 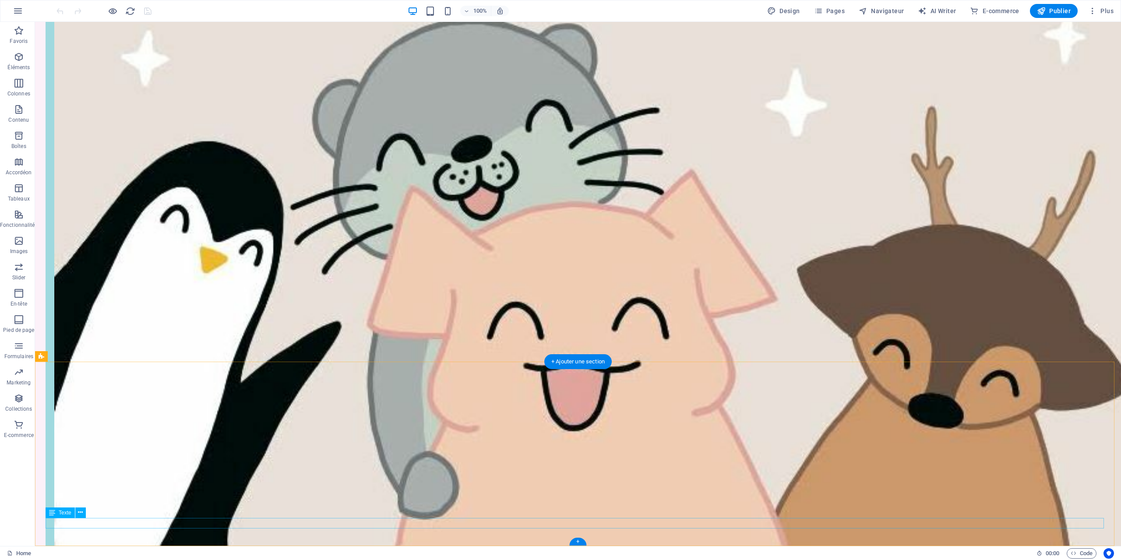 What do you see at coordinates (1101, 11) in the screenshot?
I see `button: Plus` at bounding box center [1101, 11].